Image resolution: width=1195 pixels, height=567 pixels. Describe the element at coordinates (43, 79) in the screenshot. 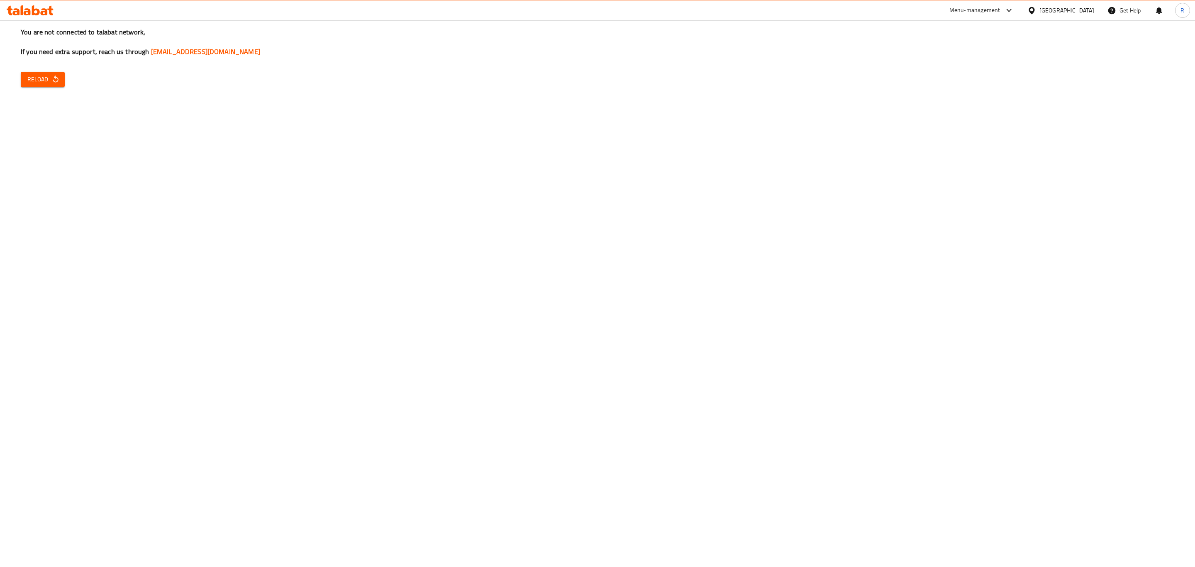

I see `button: Reload` at that location.